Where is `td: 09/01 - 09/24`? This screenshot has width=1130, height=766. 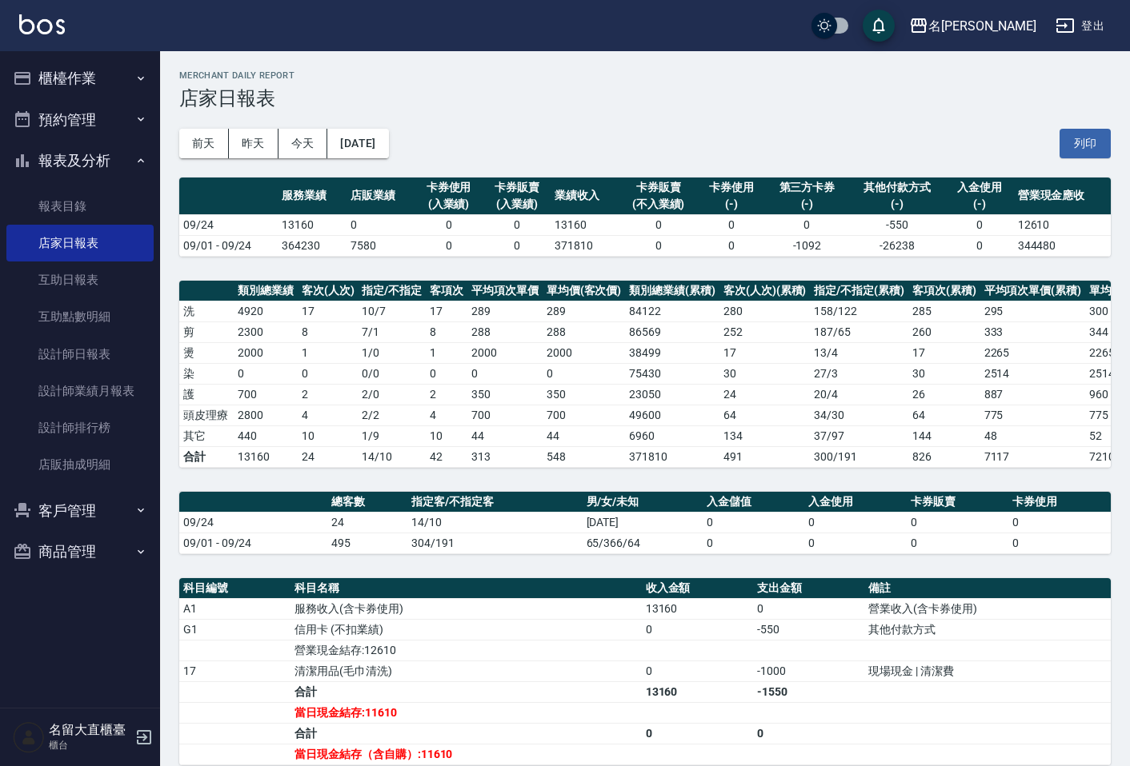 td: 09/01 - 09/24 is located at coordinates (228, 246).